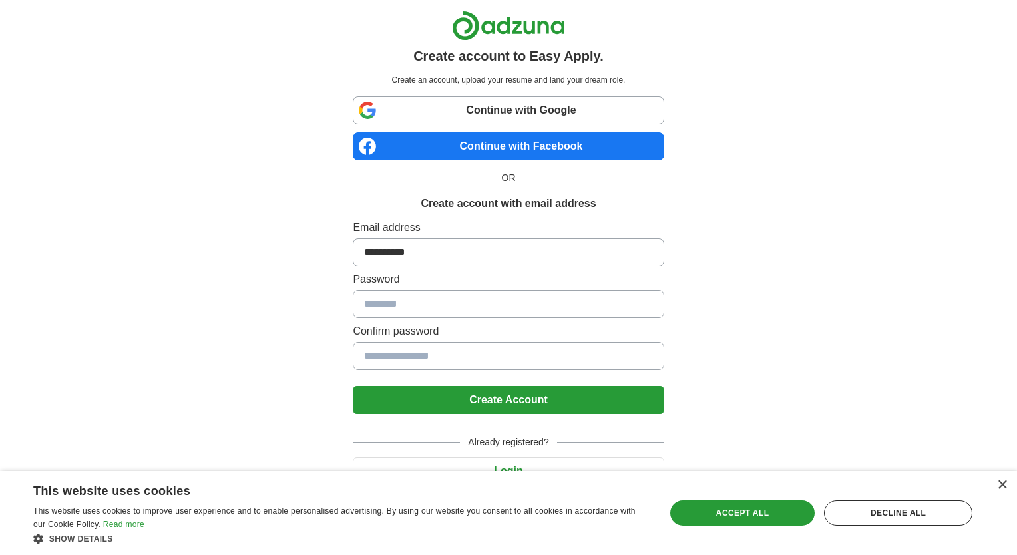 This screenshot has width=1017, height=555. What do you see at coordinates (508, 332) in the screenshot?
I see `label: Confirm password` at bounding box center [508, 332].